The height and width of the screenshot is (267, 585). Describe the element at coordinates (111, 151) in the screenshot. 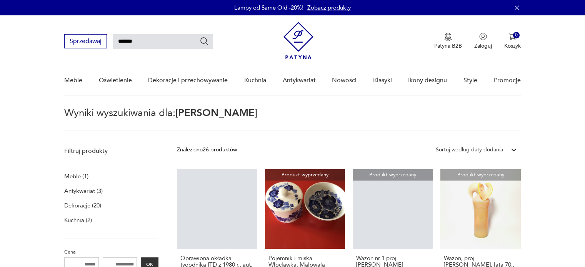

I see `p: Filtruj produkty` at that location.